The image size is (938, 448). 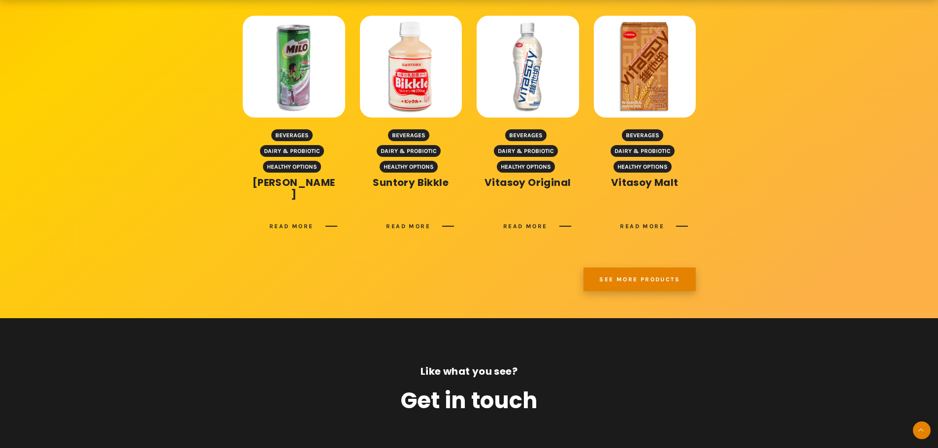 I want to click on img: 0012_suntory-bikkle-300x300.png, so click(x=410, y=67).